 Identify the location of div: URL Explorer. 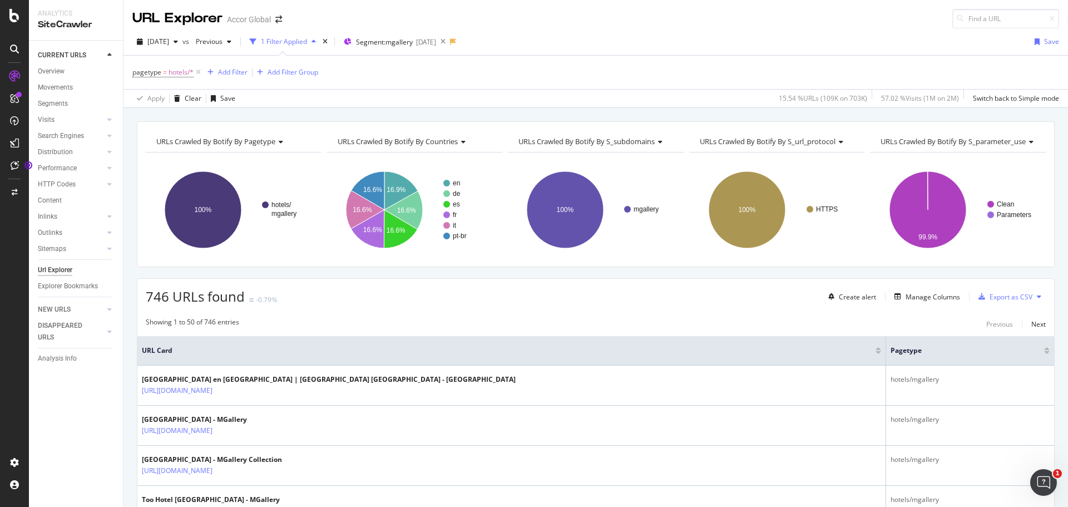
(177, 18).